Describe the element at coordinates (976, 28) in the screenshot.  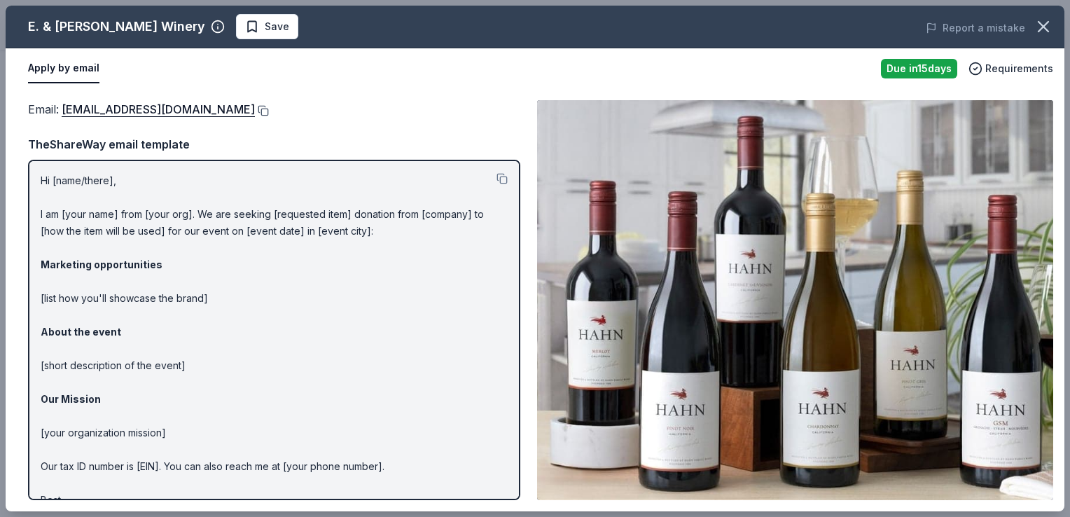
I see `button: Report a mistake` at that location.